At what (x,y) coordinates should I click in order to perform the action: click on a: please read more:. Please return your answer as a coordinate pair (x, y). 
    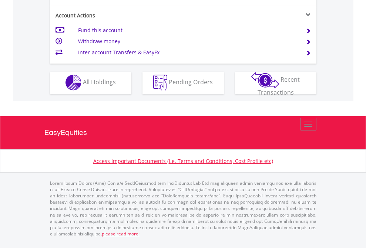
    Looking at the image, I should click on (121, 234).